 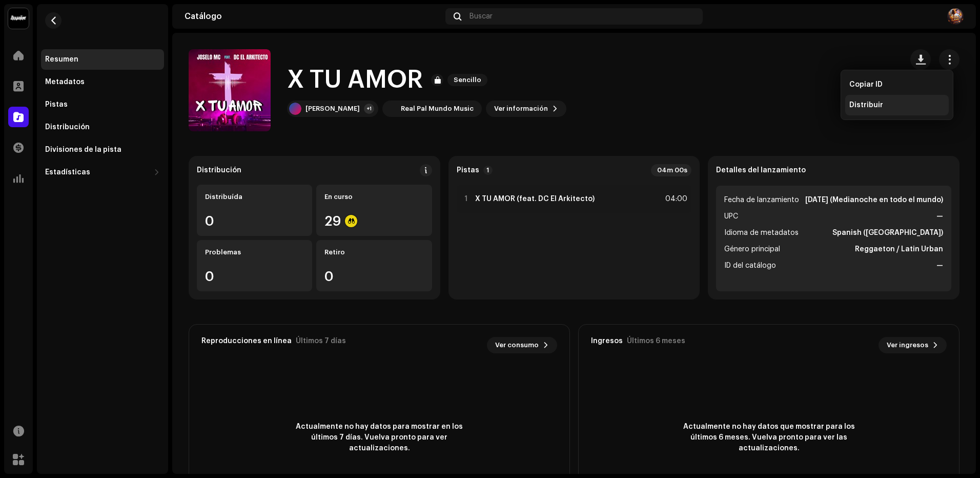 I want to click on div: Últimos 6 meses, so click(x=656, y=341).